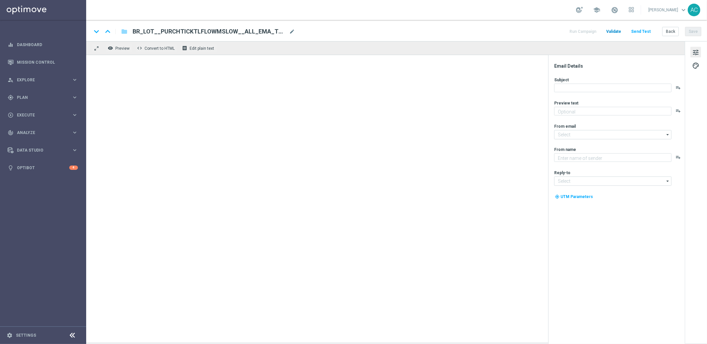 The width and height of the screenshot is (707, 344). Describe the element at coordinates (43, 168) in the screenshot. I see `div: lightbulb Optibot 4` at that location.